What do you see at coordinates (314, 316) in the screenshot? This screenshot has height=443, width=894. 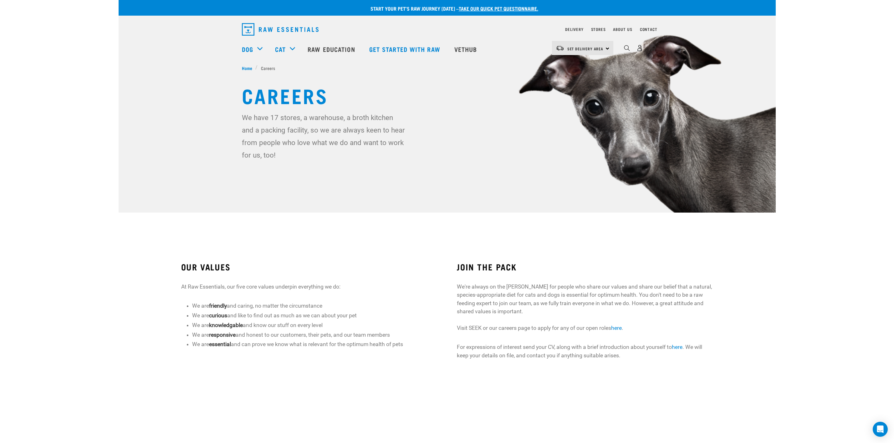 I see `li: We are and like to find out as much as we can about your pet` at bounding box center [314, 316].